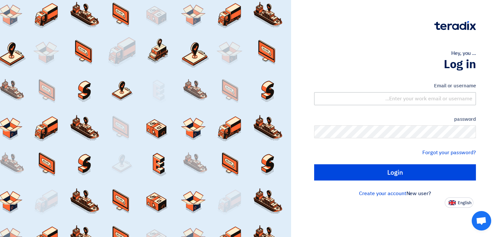  I want to click on font: Forgot your password?, so click(449, 153).